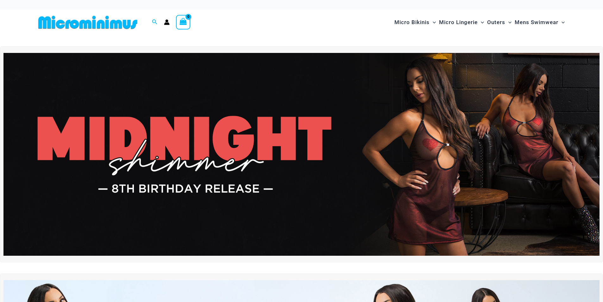  Describe the element at coordinates (155, 22) in the screenshot. I see `a: Search icon link` at that location.